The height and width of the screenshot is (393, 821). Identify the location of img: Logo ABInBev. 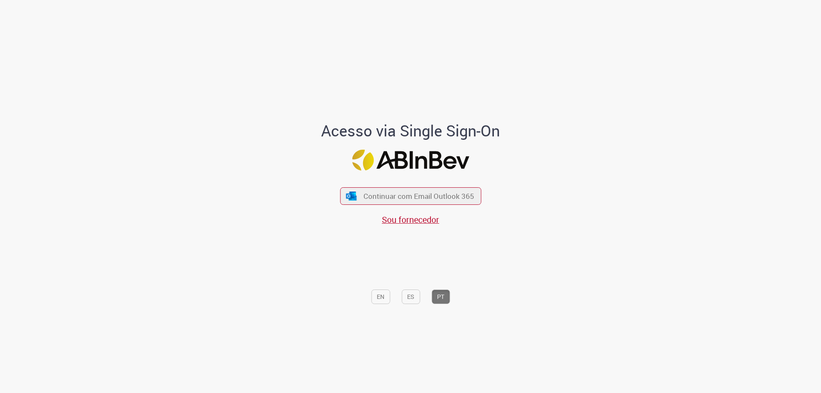
(410, 160).